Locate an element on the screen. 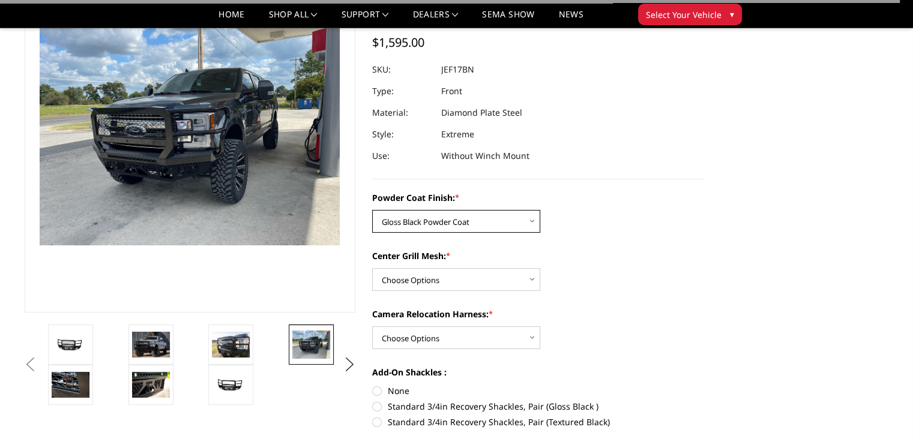 The width and height of the screenshot is (913, 445). div: Chat Widget is located at coordinates (883, 417).